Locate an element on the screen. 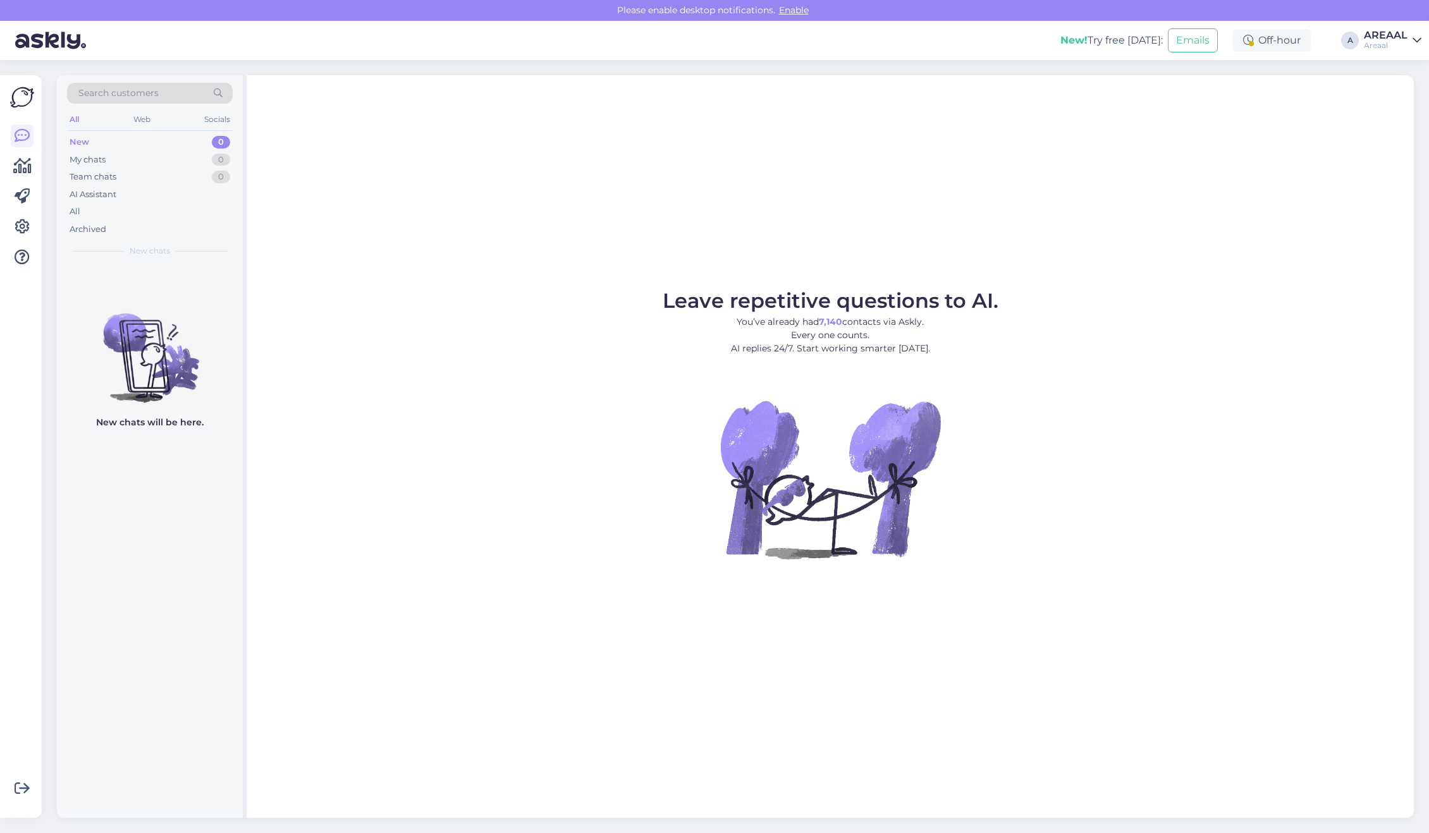 This screenshot has width=1429, height=833. div: New is located at coordinates (79, 142).